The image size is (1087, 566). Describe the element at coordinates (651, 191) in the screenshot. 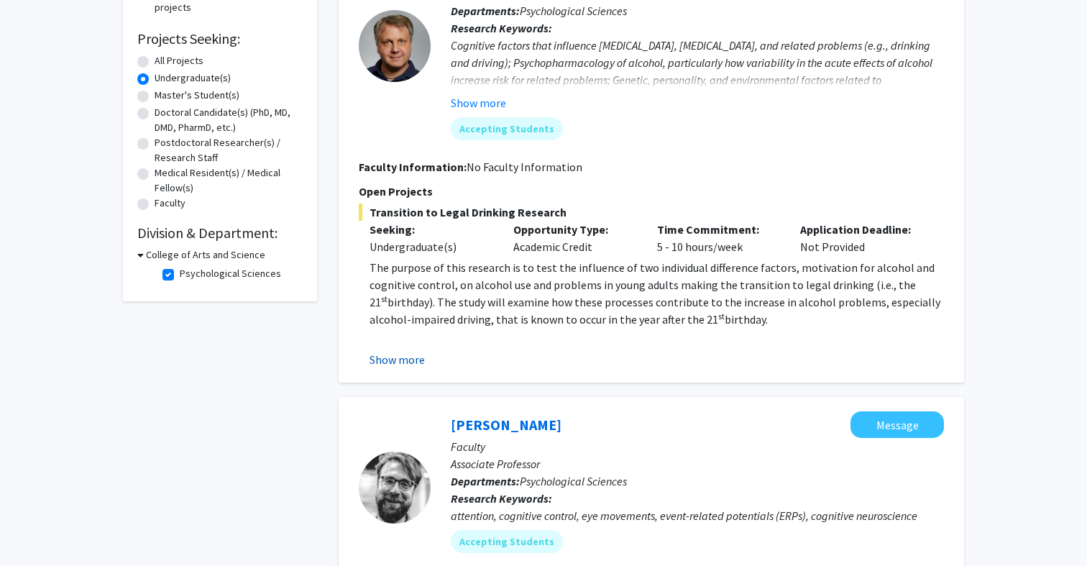

I see `p: Open Projects` at that location.